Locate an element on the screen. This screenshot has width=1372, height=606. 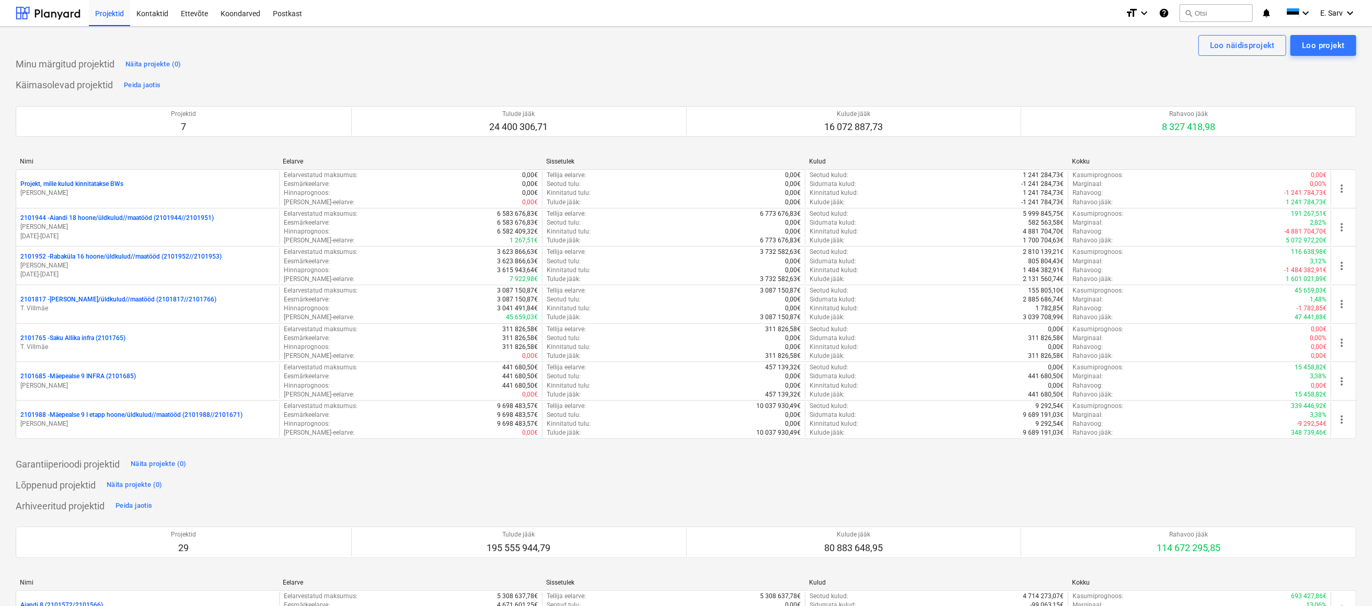
p: 3 623 866,63€ is located at coordinates (517, 261).